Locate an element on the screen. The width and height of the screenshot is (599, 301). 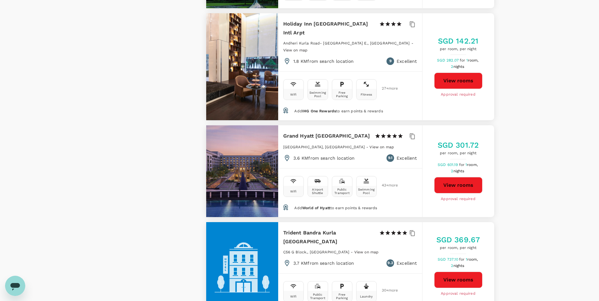
div: Airport Shuttle is located at coordinates (318, 191).